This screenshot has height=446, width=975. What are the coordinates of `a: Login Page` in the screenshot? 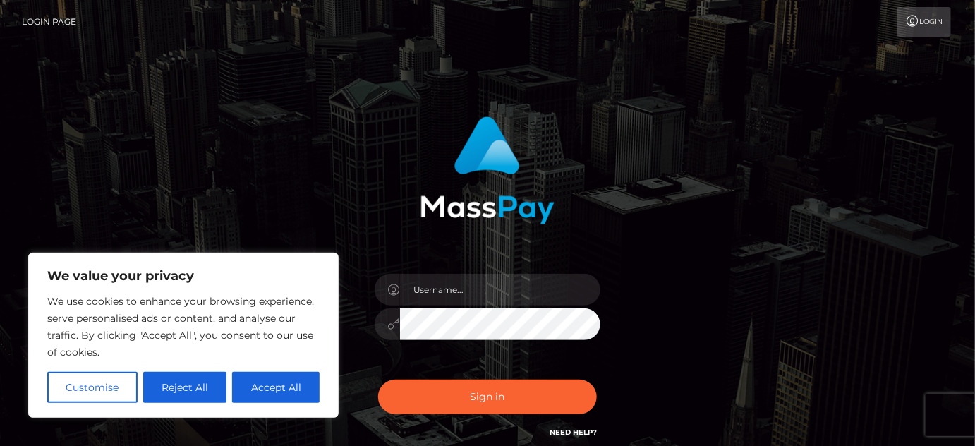 It's located at (49, 22).